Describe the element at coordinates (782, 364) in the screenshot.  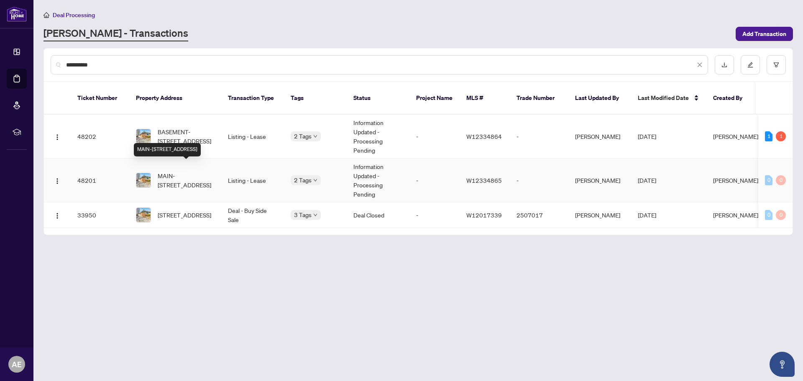
I see `button: Open asap` at that location.